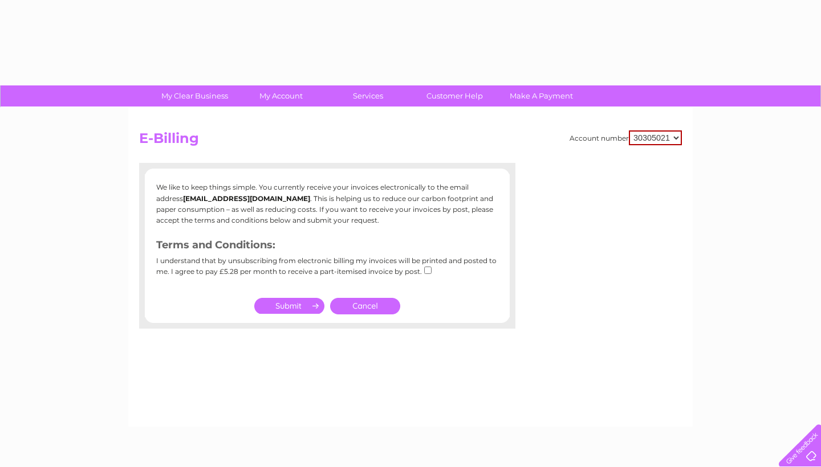 Image resolution: width=821 pixels, height=467 pixels. I want to click on a: Make A Payment, so click(541, 96).